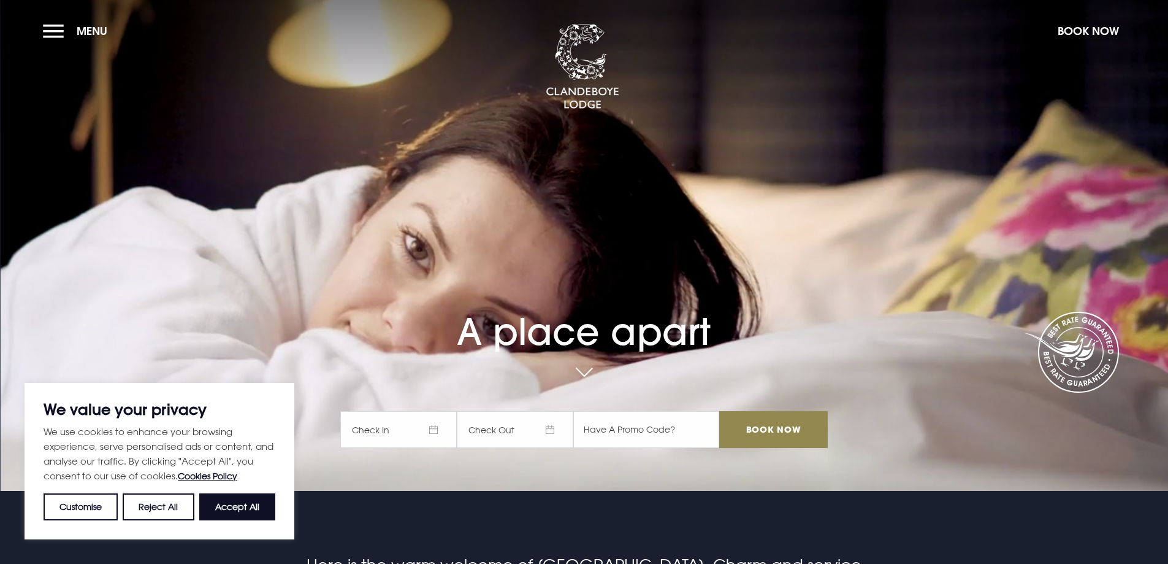 This screenshot has height=564, width=1168. I want to click on span: Check Out, so click(515, 429).